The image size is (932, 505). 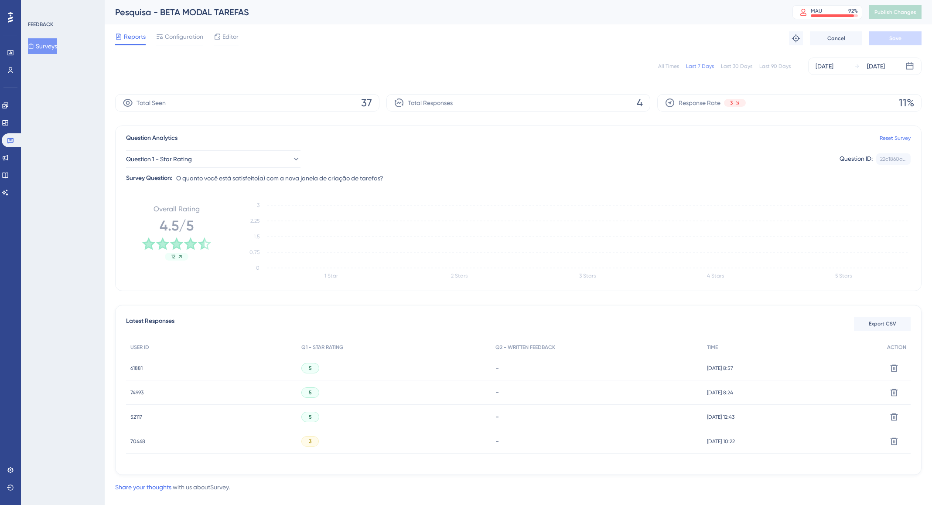 What do you see at coordinates (256, 237) in the screenshot?
I see `tspan: 1.5` at bounding box center [256, 237].